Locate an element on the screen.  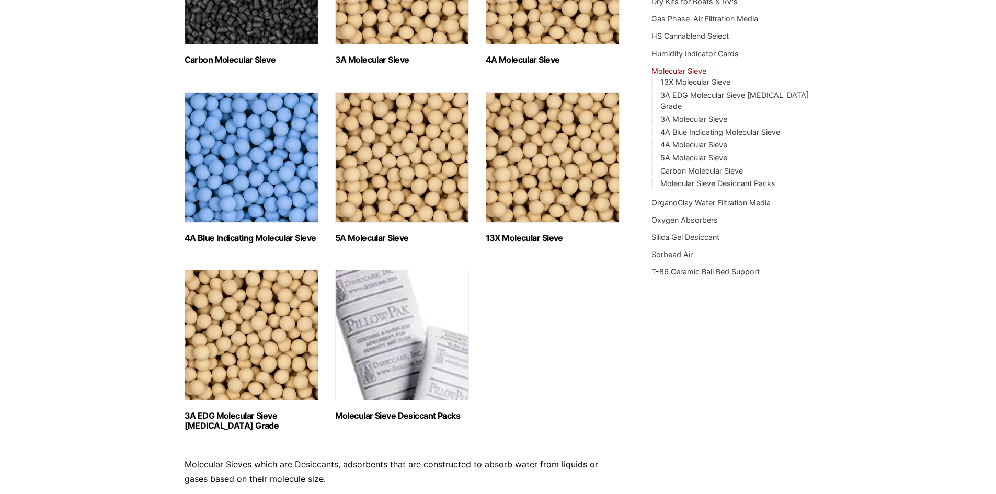
a: Visit product category 5A Molecular Sieve is located at coordinates (402, 167).